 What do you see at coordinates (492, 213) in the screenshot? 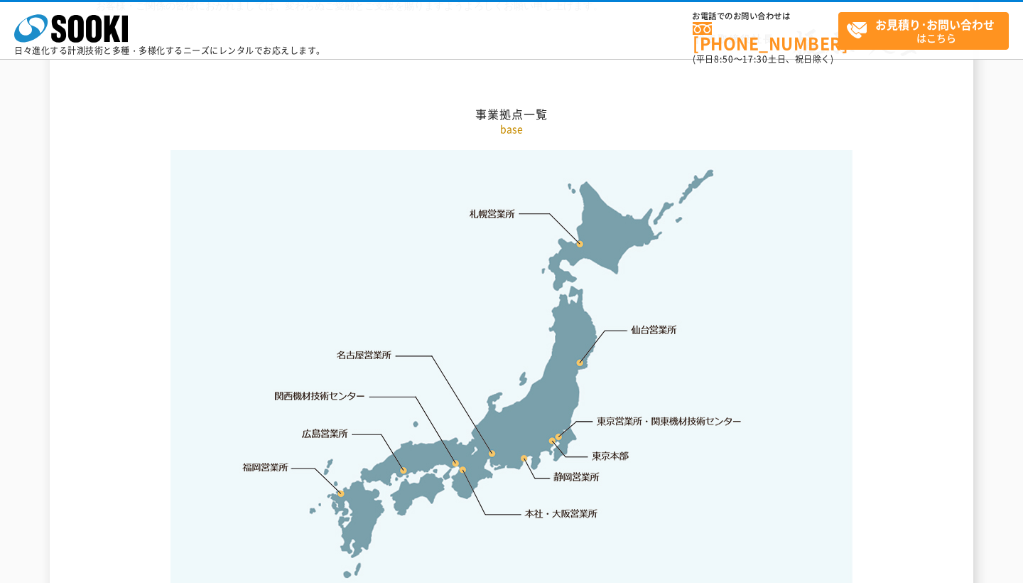
I see `a: 札幌営業所` at bounding box center [492, 213].